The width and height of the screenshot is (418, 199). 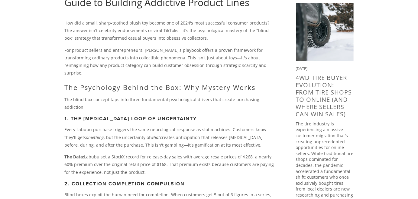 What do you see at coordinates (125, 183) in the screenshot?
I see `strong: 2. Collection Completion Compulsion` at bounding box center [125, 183].